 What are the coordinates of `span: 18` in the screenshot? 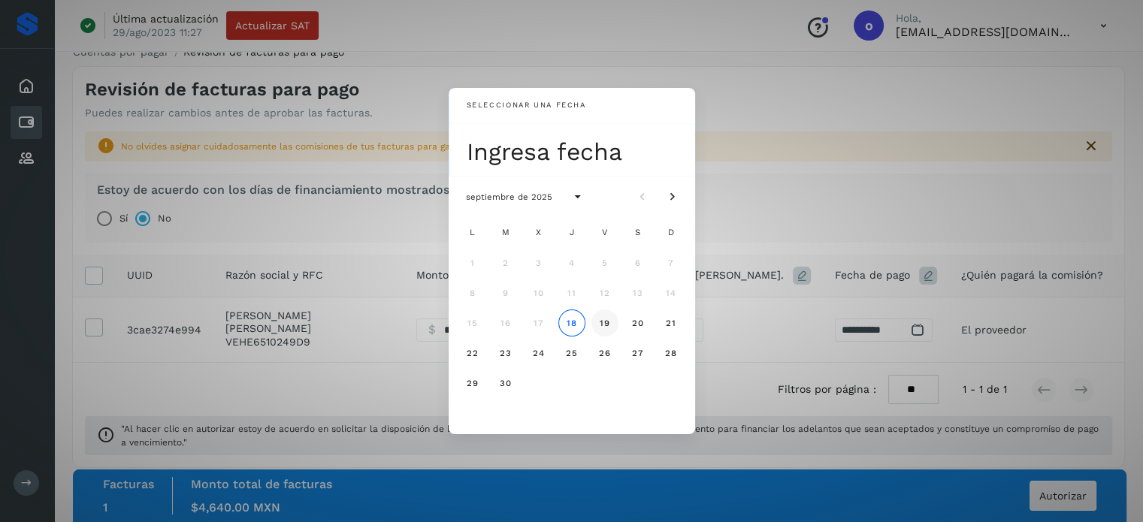 It's located at (571, 323).